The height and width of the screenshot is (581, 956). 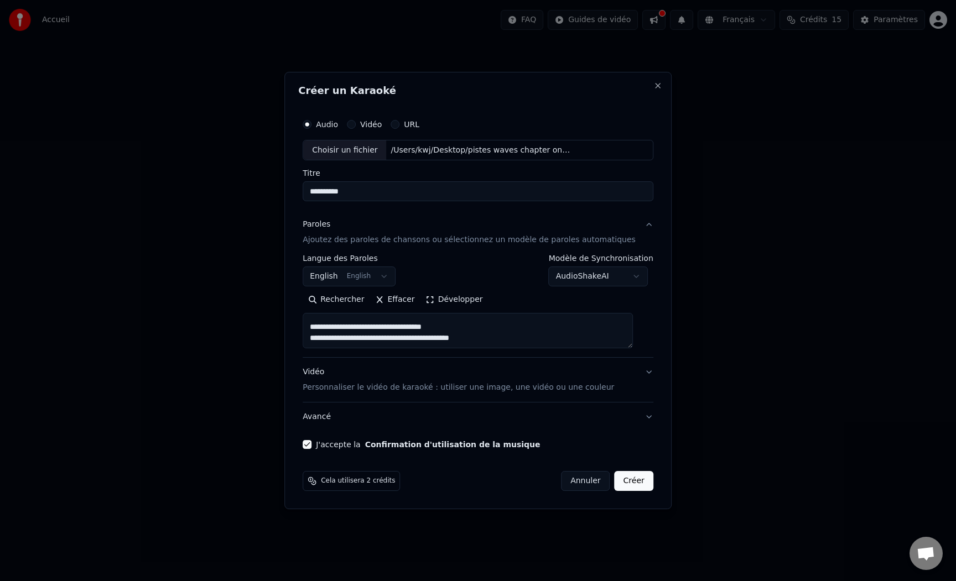 What do you see at coordinates (478, 91) in the screenshot?
I see `h2: Créer un Karaoké` at bounding box center [478, 91].